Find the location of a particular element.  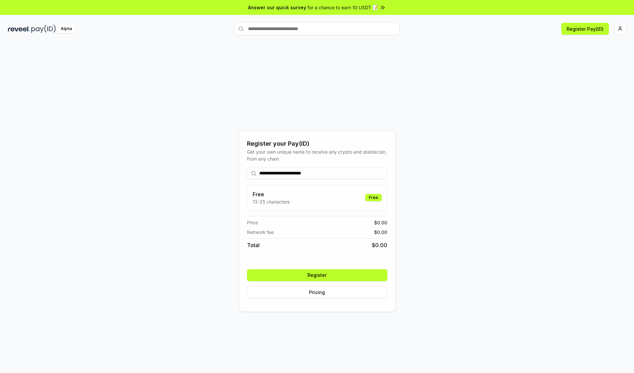

div: Free is located at coordinates (374, 198).